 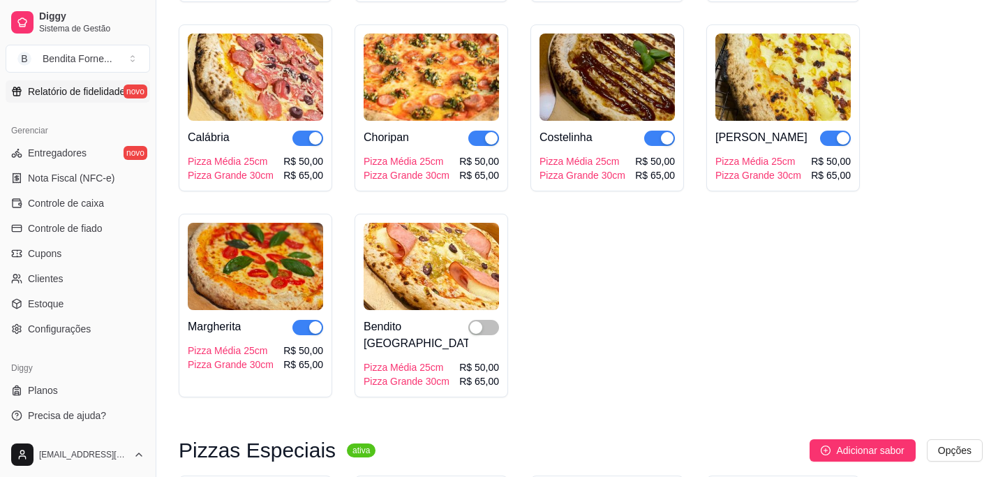 I want to click on span: Estoque, so click(x=45, y=303).